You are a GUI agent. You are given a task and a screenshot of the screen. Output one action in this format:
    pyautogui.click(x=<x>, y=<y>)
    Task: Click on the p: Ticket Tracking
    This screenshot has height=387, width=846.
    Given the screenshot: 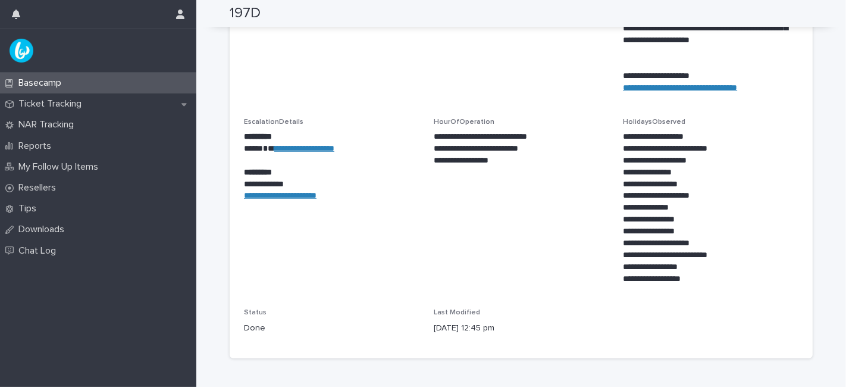 What is the action you would take?
    pyautogui.click(x=52, y=104)
    